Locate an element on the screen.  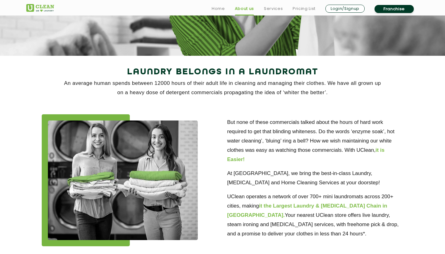
img: about_img_11zon.webp is located at coordinates (123, 180).